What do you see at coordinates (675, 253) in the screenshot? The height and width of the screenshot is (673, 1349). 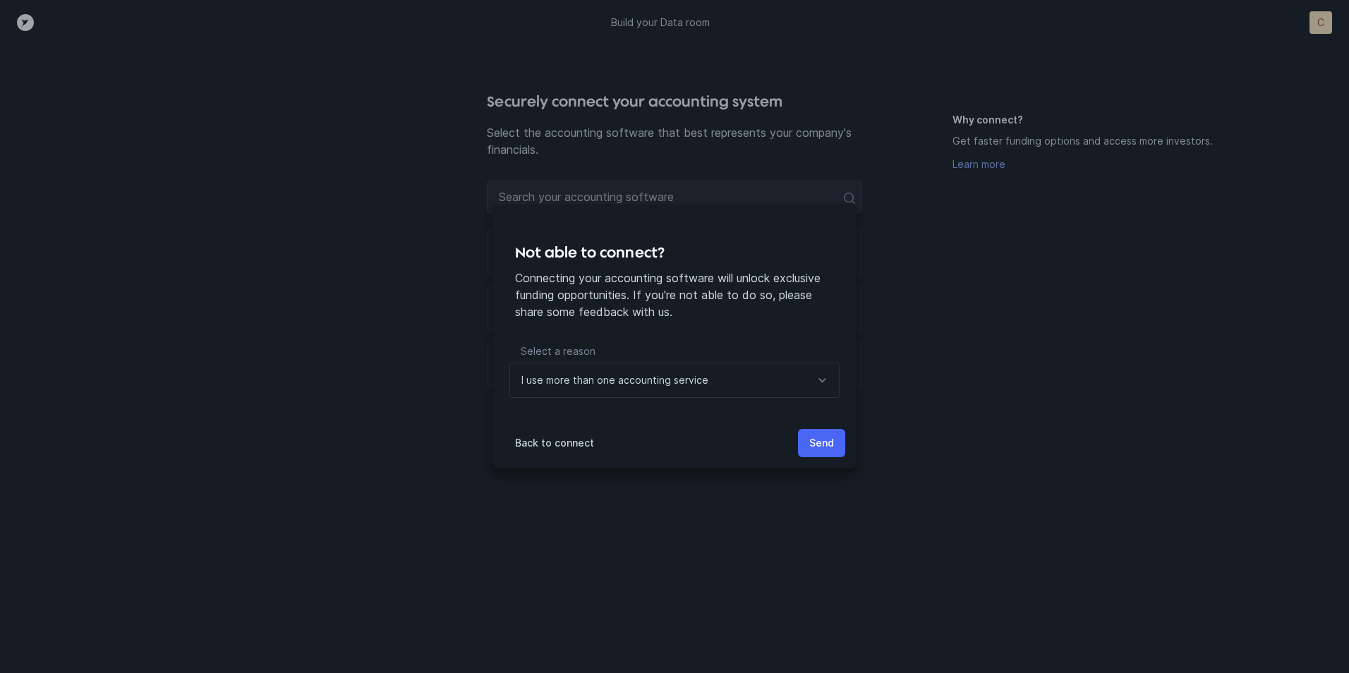 I see `h4: Not able to connect?` at bounding box center [675, 253].